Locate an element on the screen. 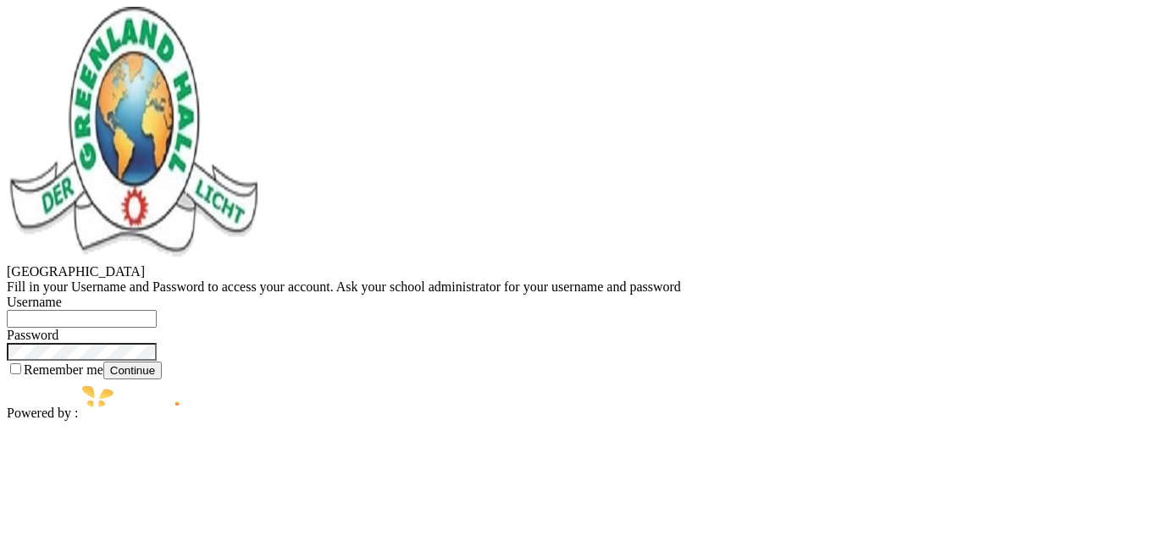 The width and height of the screenshot is (1157, 536). div: Fill in your Username and Password to access your account. Ask your school administrator for your... is located at coordinates (579, 287).